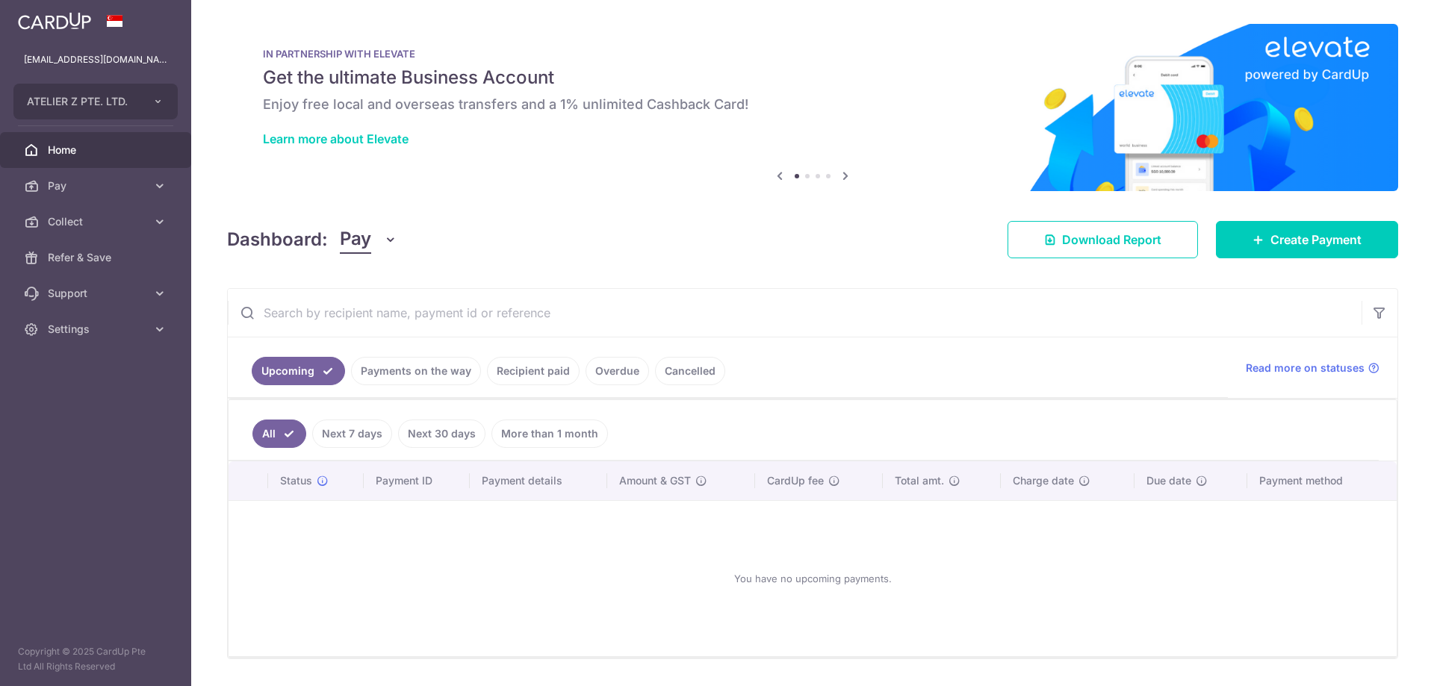 This screenshot has width=1434, height=686. What do you see at coordinates (919, 481) in the screenshot?
I see `span: Total amt.` at bounding box center [919, 481].